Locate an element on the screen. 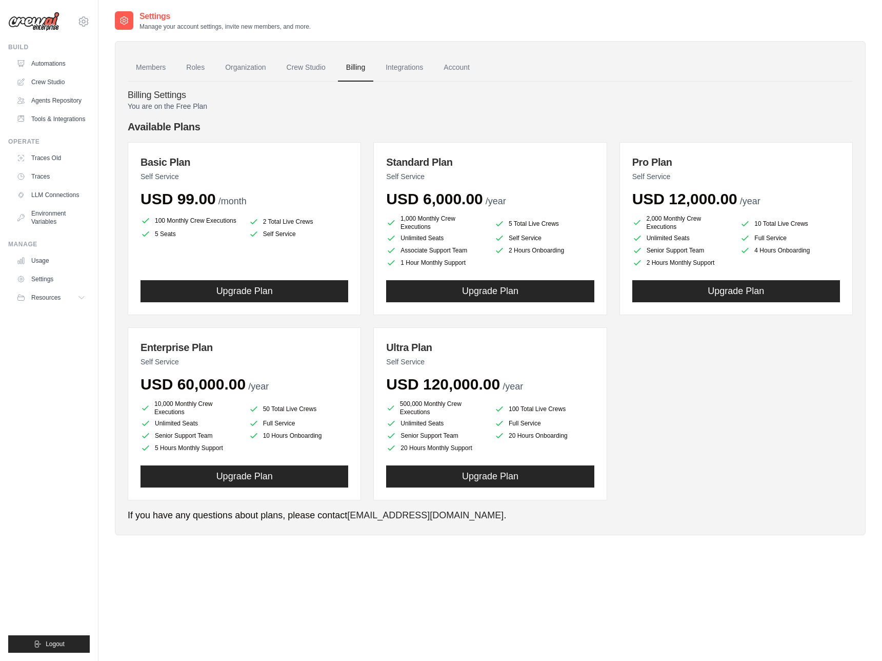 The height and width of the screenshot is (661, 882). span: /month is located at coordinates (232, 201).